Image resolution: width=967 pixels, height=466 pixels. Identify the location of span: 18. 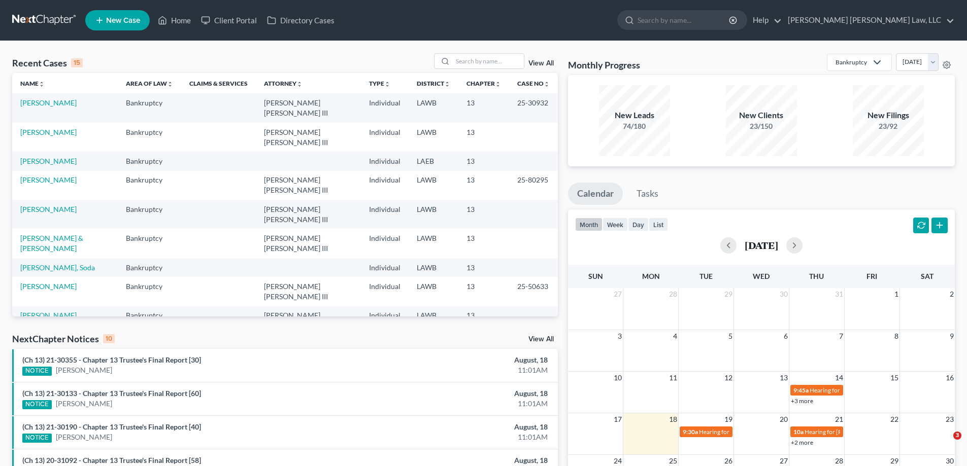
(673, 420).